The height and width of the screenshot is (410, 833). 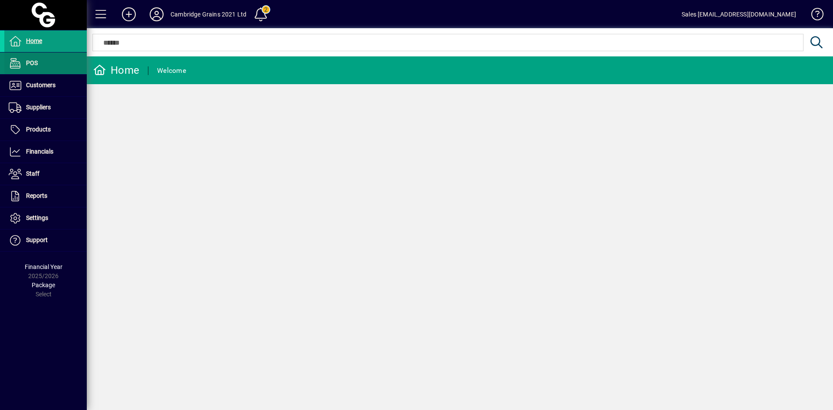 I want to click on a: POS, so click(x=46, y=63).